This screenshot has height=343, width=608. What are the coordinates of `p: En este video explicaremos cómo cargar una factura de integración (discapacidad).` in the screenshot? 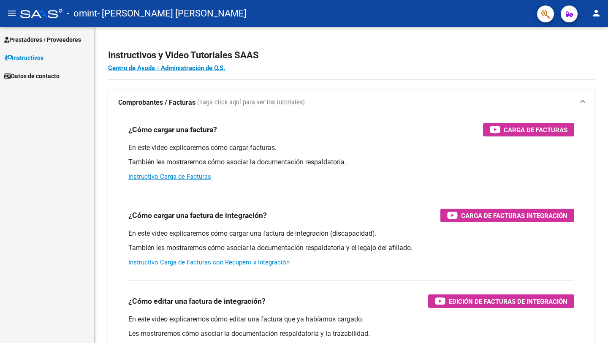 It's located at (351, 233).